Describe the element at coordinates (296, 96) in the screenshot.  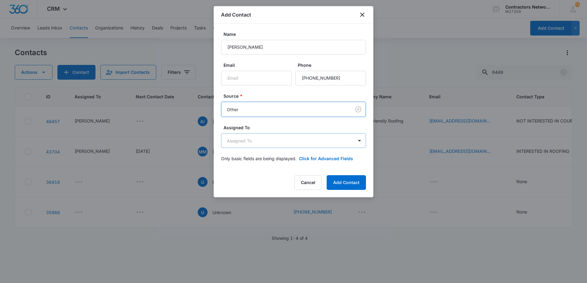
I see `label: Source` at that location.